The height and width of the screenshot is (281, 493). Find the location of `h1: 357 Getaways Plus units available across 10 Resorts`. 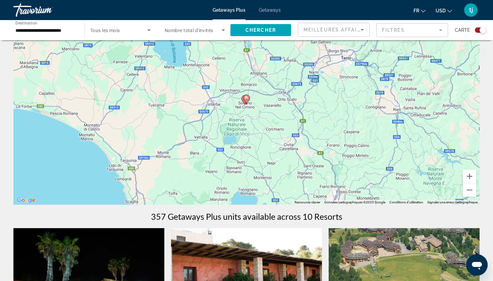

h1: 357 Getaways Plus units available across 10 Resorts is located at coordinates (246, 217).